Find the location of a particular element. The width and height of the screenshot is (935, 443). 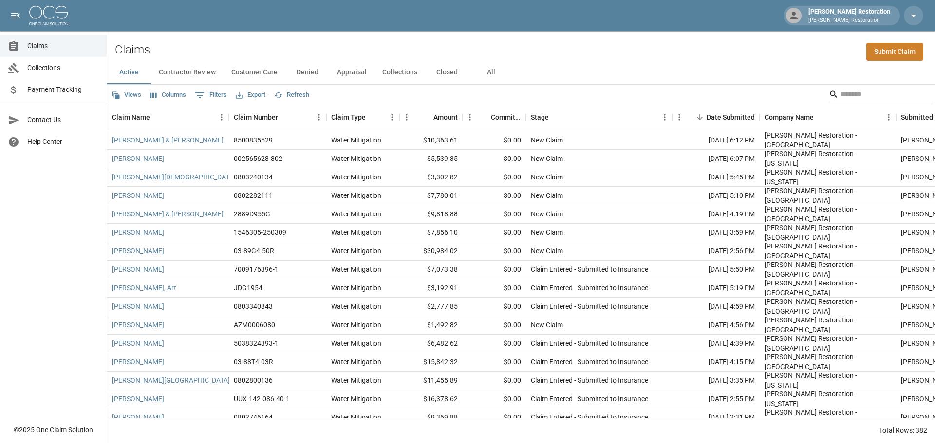

div: 03-88T4-03R is located at coordinates (253, 362).